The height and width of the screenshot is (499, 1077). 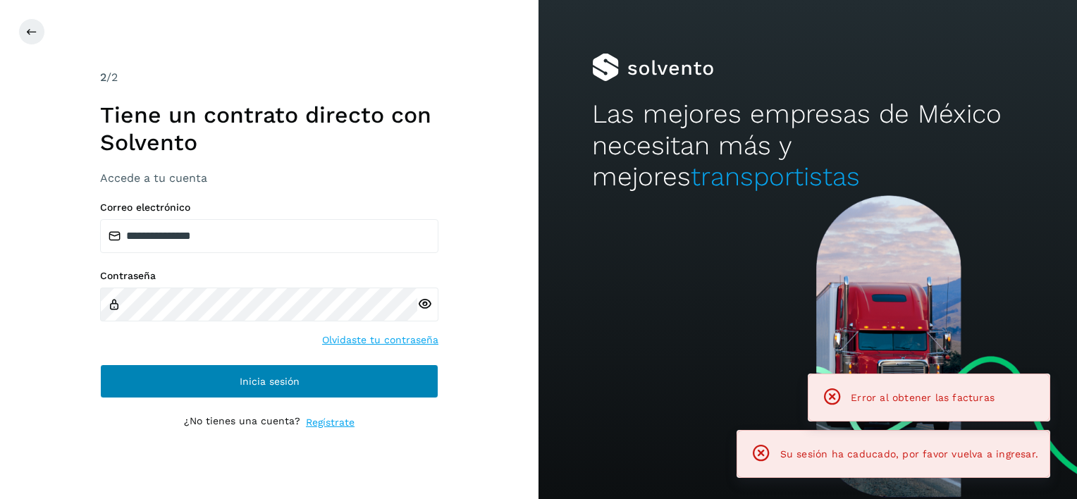 I want to click on p: ¿No tienes una cuenta?, so click(x=242, y=422).